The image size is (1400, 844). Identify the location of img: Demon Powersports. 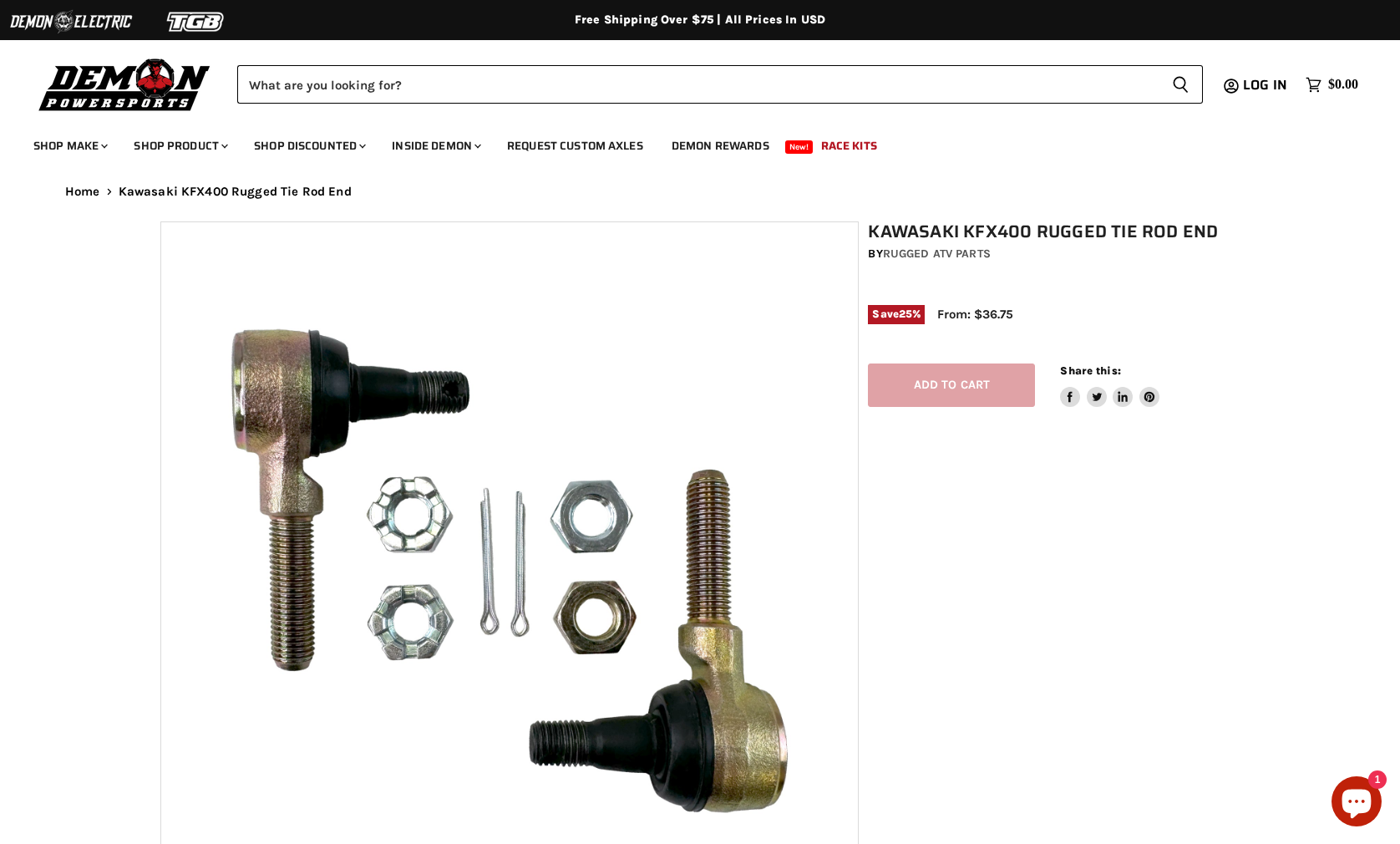
(124, 83).